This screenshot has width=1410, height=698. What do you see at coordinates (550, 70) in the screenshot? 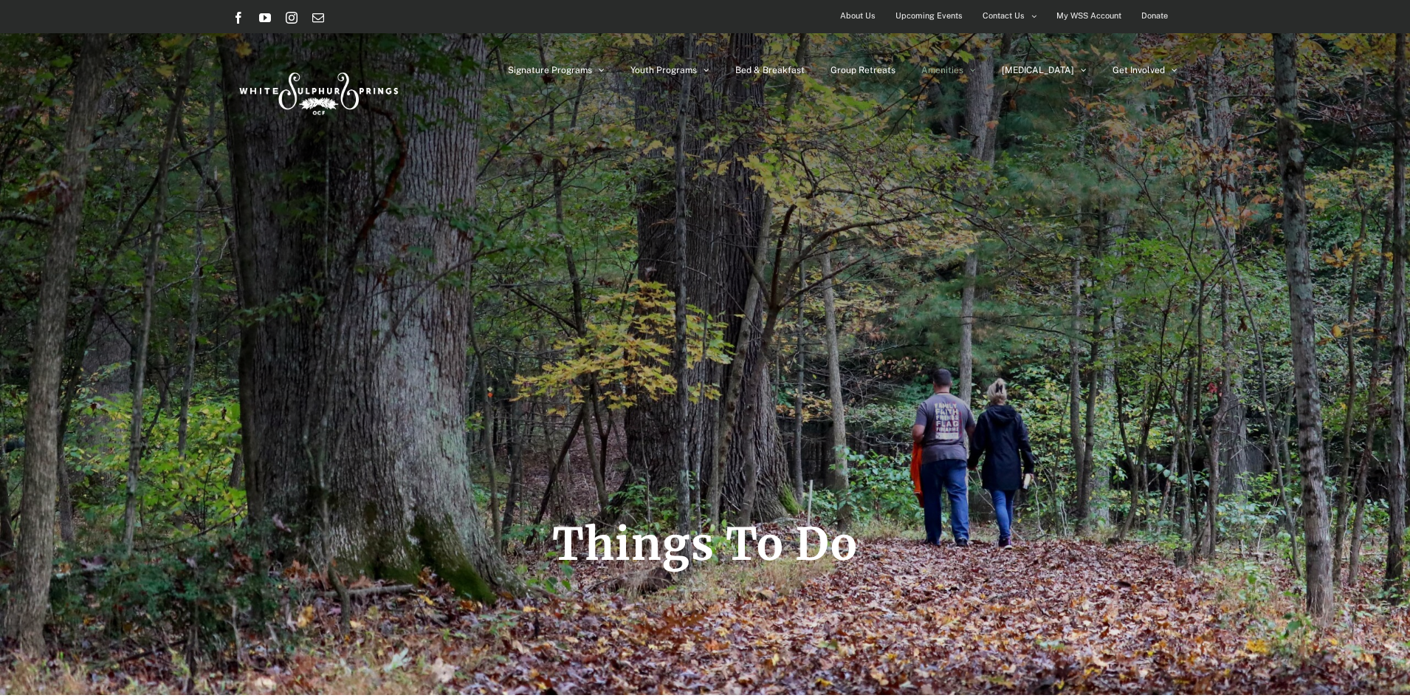
I see `span: Signature Programs` at bounding box center [550, 70].